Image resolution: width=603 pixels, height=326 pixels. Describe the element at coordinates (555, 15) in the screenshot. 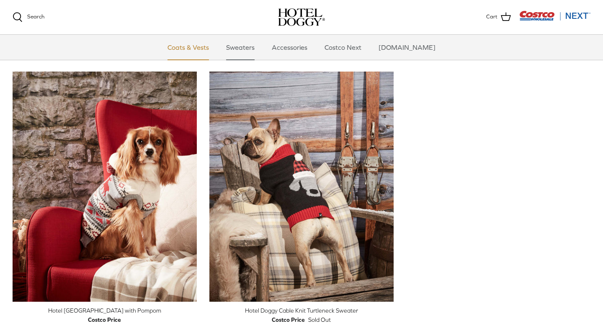

I see `img: Costco Next` at that location.